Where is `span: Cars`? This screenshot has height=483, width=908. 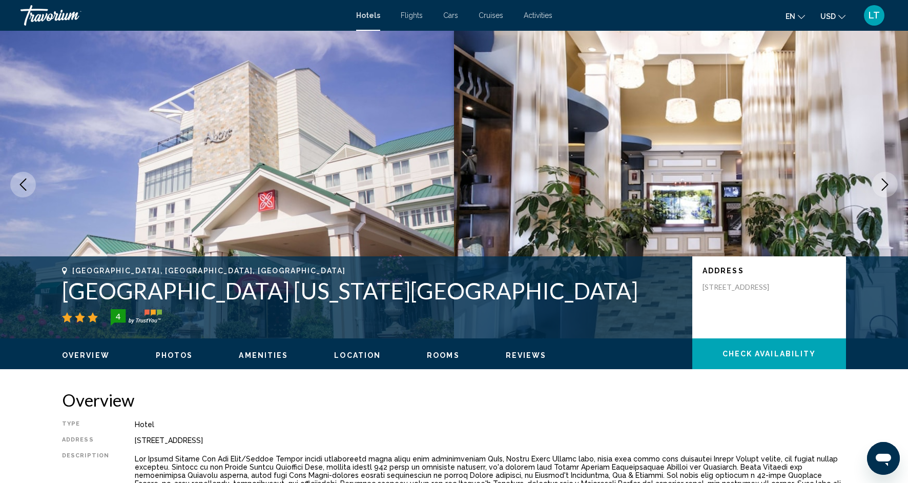
span: Cars is located at coordinates (451, 15).